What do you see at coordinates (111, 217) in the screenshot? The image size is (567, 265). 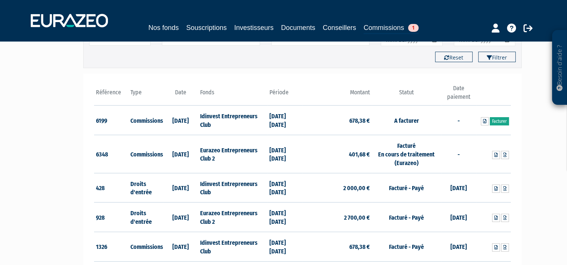 I see `td: 928` at bounding box center [111, 217].